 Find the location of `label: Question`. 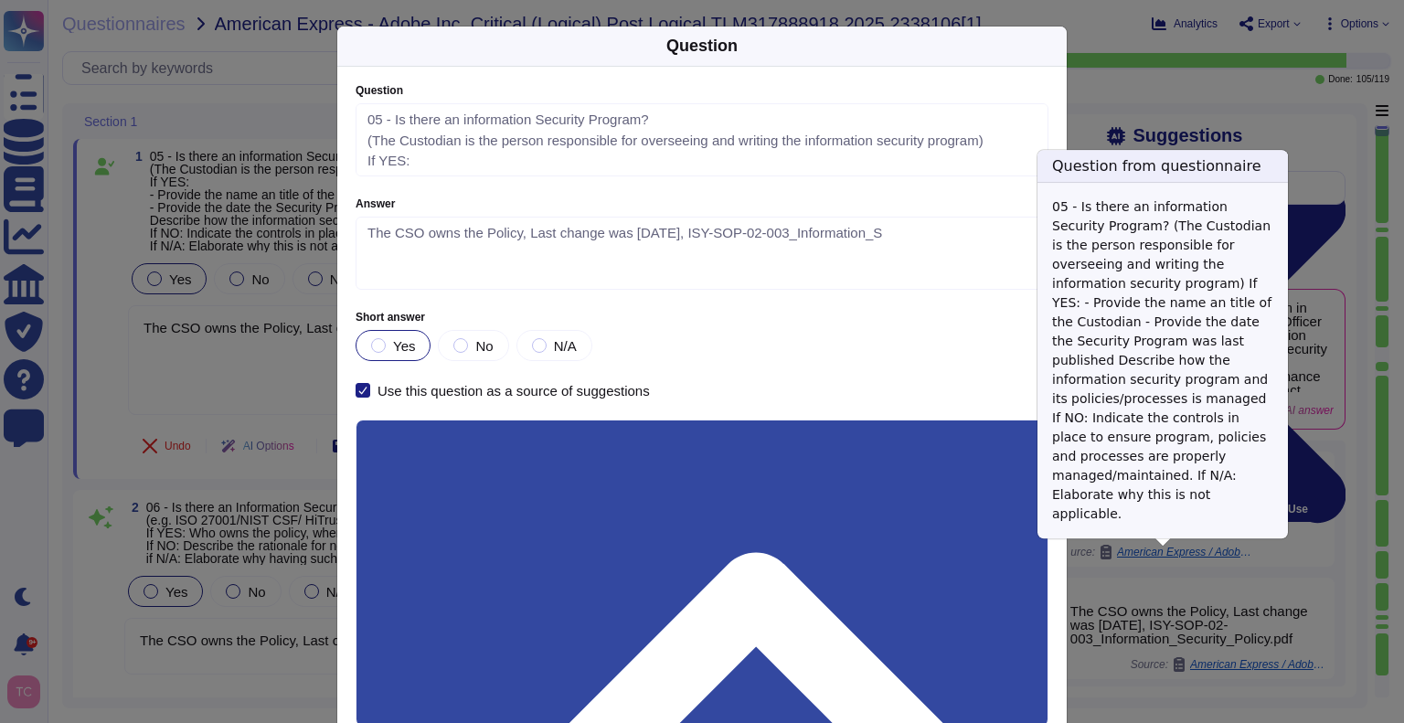

label: Question is located at coordinates (702, 90).